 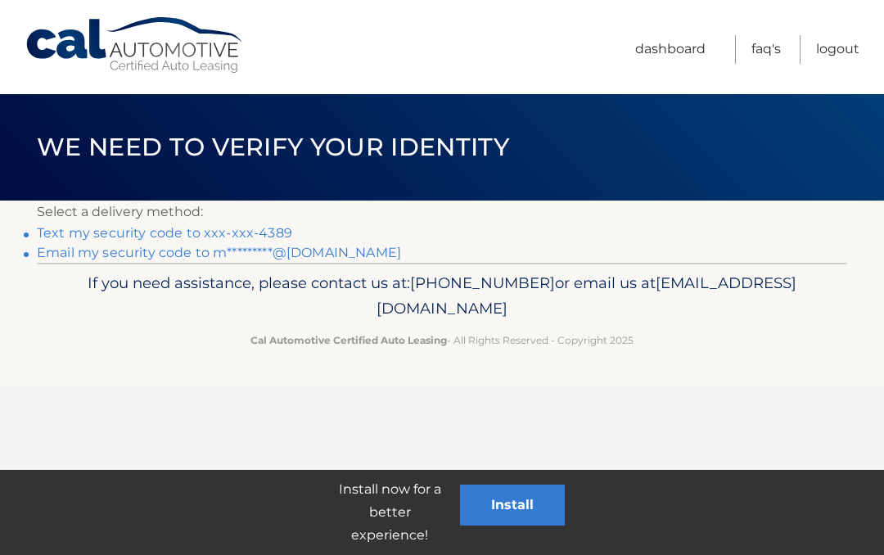 What do you see at coordinates (164, 232) in the screenshot?
I see `a: Text my security code to xxx-xxx-4389` at bounding box center [164, 232].